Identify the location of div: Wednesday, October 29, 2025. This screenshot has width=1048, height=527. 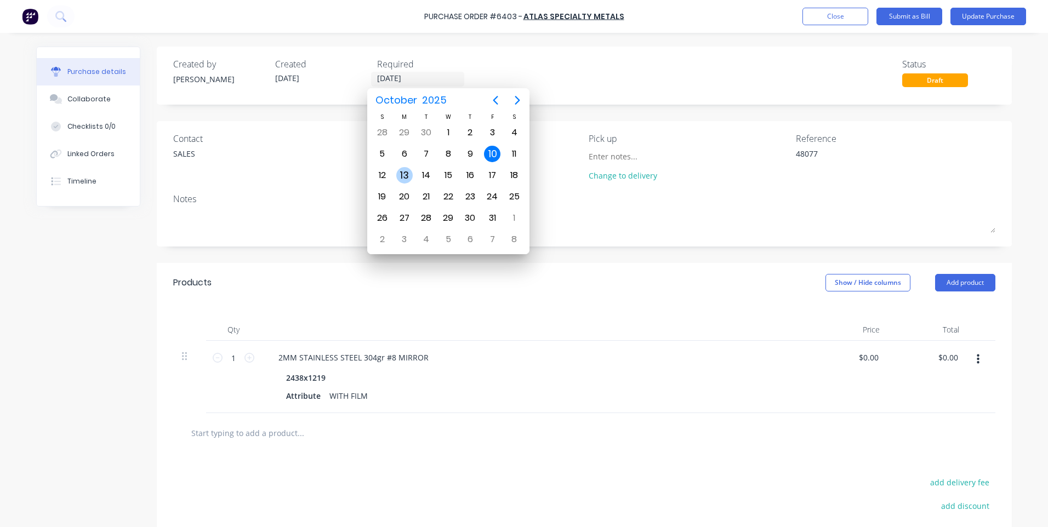
(448, 218).